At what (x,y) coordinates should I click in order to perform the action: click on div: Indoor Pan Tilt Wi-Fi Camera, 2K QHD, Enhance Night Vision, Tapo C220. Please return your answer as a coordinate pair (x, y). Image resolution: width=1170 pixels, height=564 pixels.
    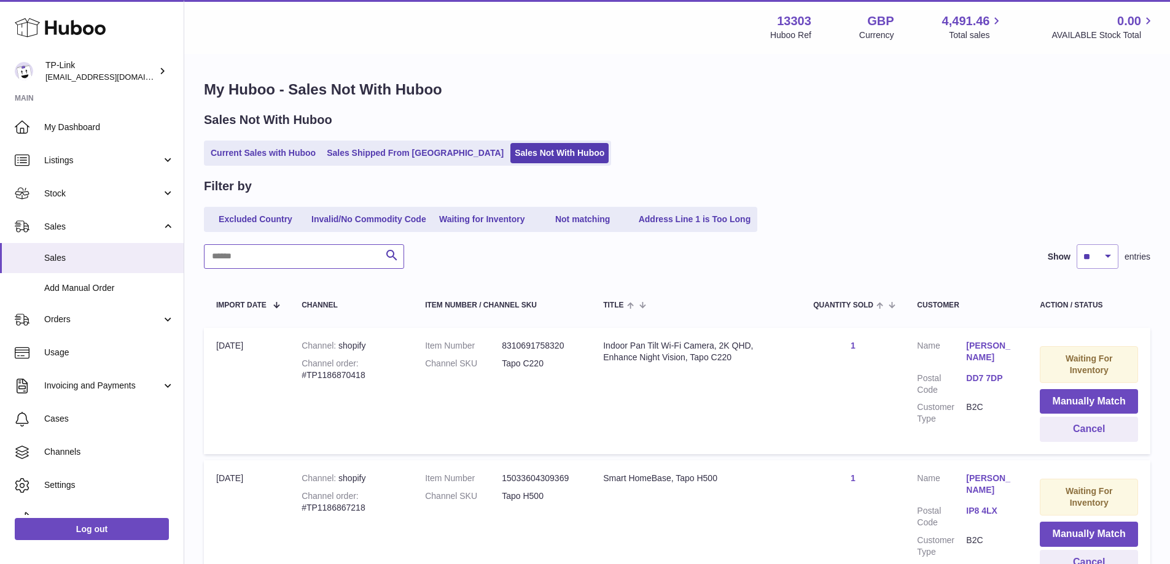
    Looking at the image, I should click on (696, 352).